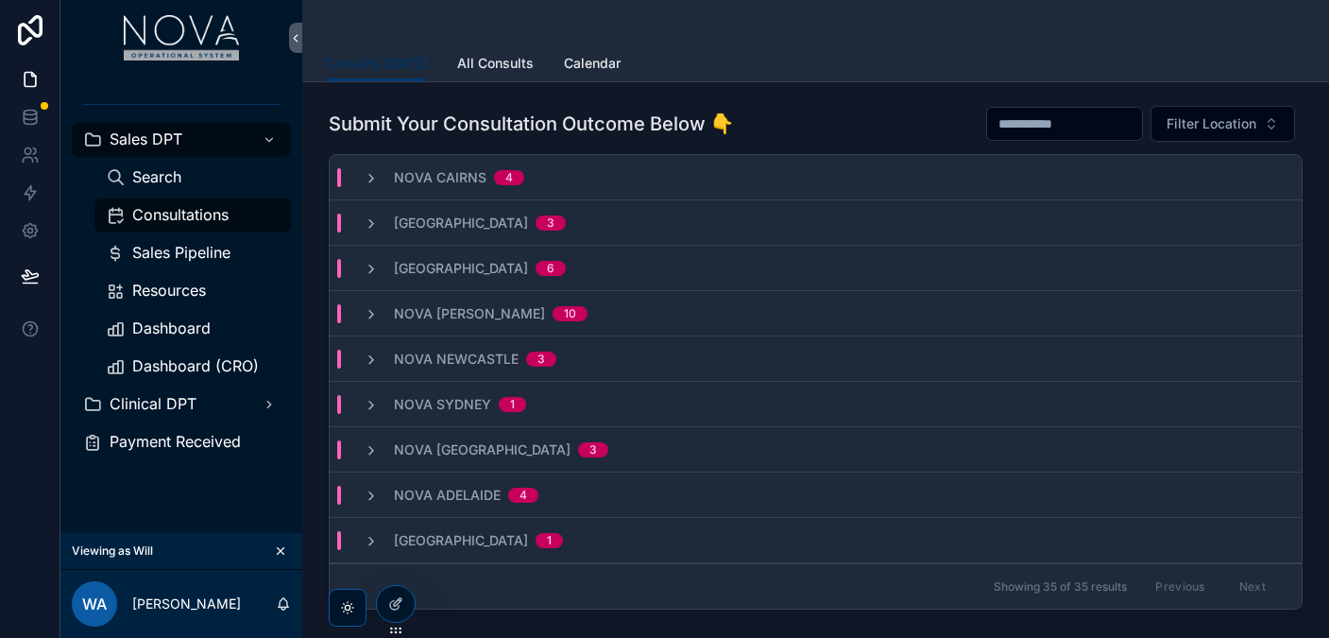 This screenshot has width=1329, height=638. What do you see at coordinates (153, 403) in the screenshot?
I see `span: Clinical DPT` at bounding box center [153, 403].